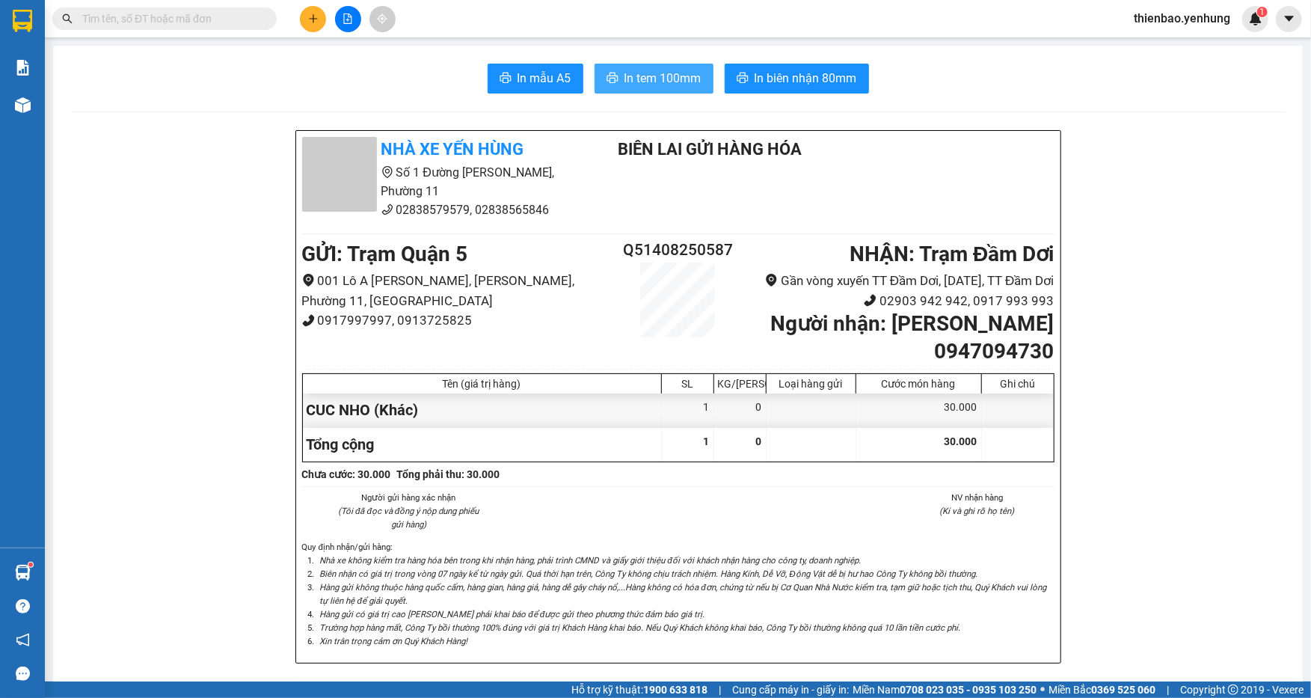  I want to click on b: GỬI : Trạm Quận 5, so click(385, 254).